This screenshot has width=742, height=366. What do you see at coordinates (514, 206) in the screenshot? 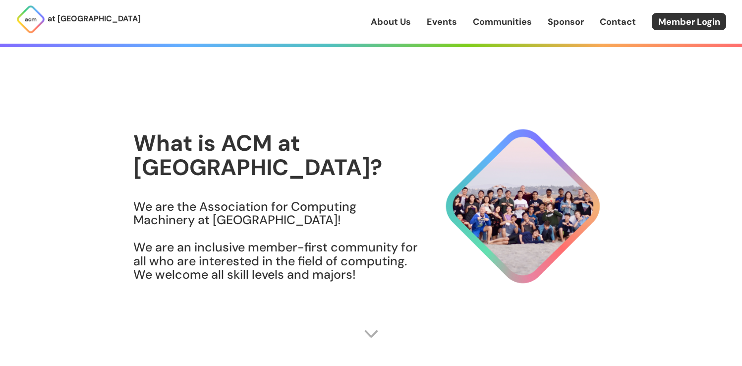
I see `img: About Hero Image` at bounding box center [514, 206].